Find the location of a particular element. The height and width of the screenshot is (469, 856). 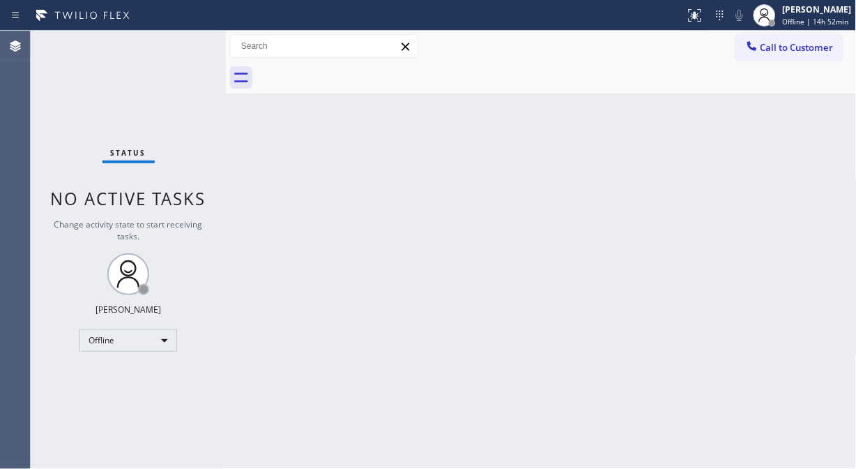

span: Change activity state to start receiving tasks. is located at coordinates (128, 230).